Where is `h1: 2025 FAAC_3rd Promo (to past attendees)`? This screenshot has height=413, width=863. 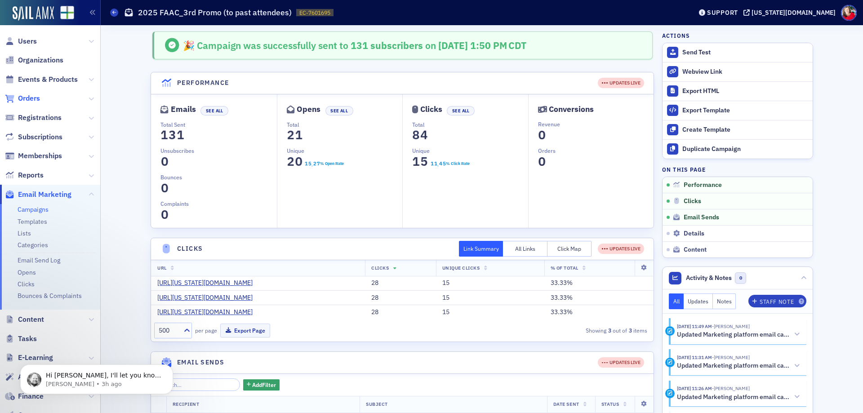
h1: 2025 FAAC_3rd Promo (to past attendees) is located at coordinates (215, 13).